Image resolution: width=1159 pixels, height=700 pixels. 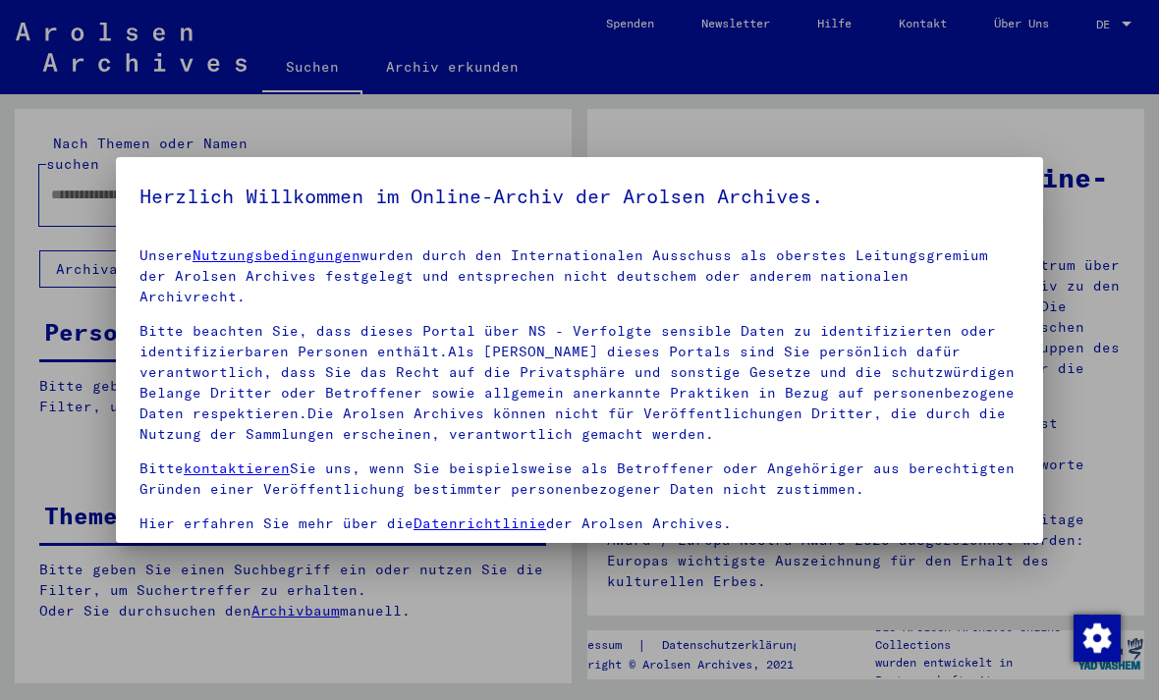 I want to click on p: Bitte beachten Sie, dass dieses Portal über NS - Verfolgte sensible Daten zu identifizierten oder..., so click(x=579, y=383).